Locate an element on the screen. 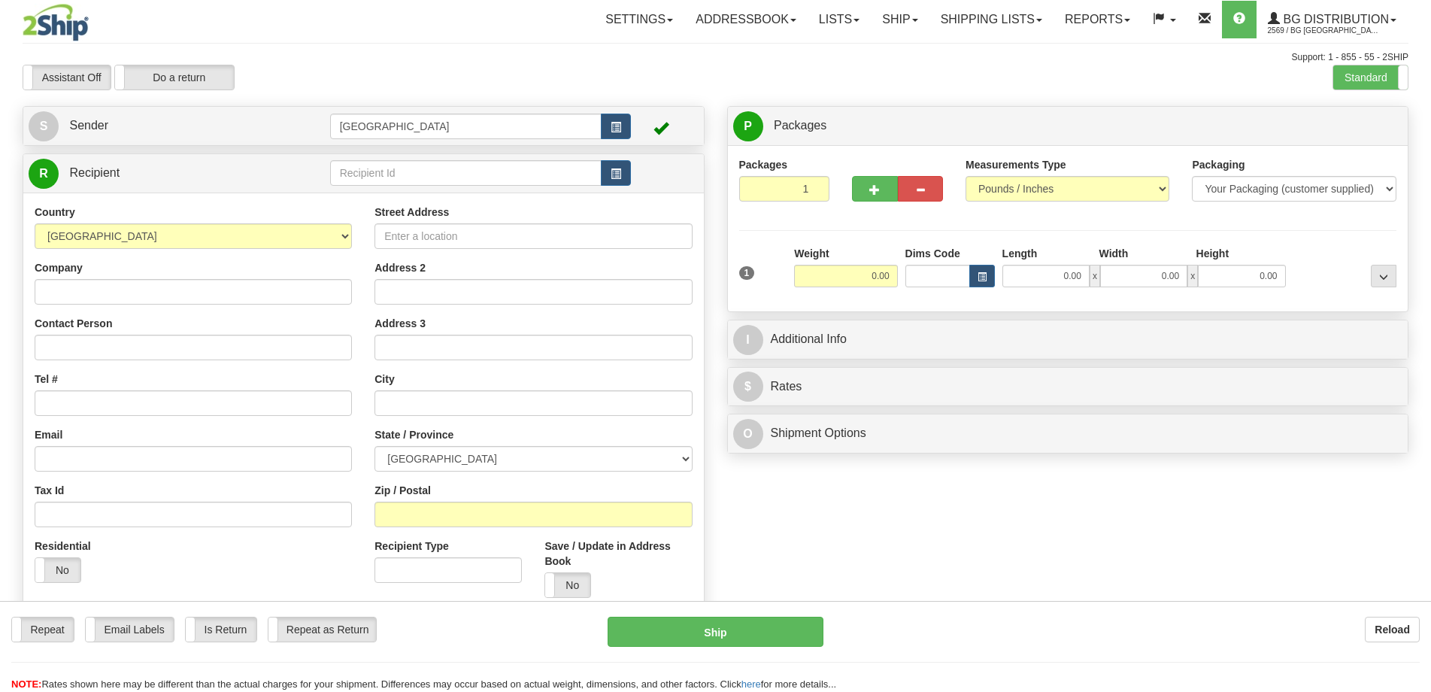  label: Dims Code is located at coordinates (933, 254).